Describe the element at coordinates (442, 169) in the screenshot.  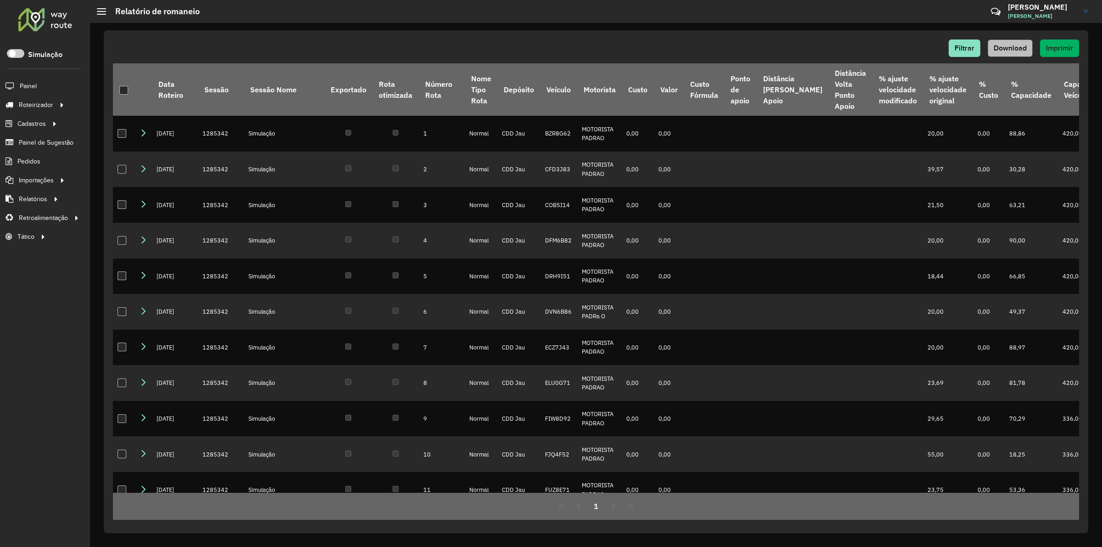
I see `td: 2` at that location.